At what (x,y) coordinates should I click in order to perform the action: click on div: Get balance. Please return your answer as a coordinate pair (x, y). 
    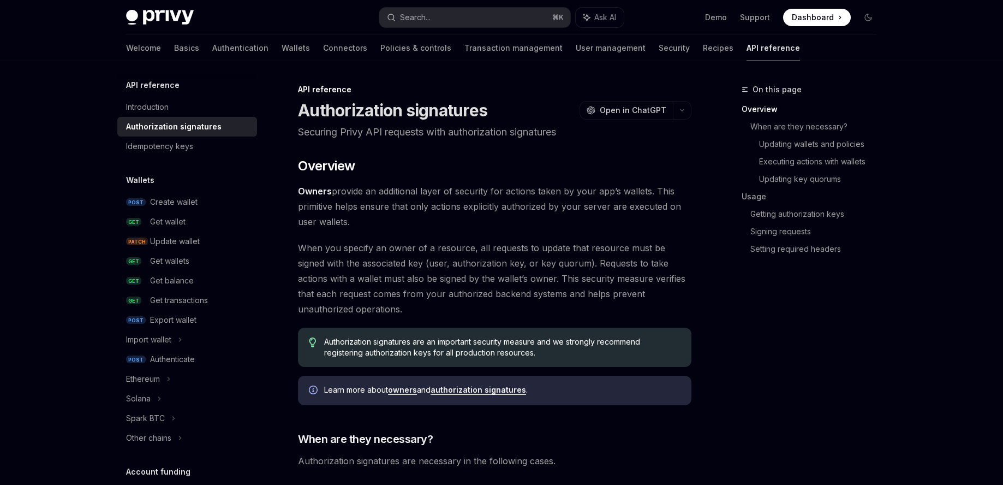
    Looking at the image, I should click on (172, 281).